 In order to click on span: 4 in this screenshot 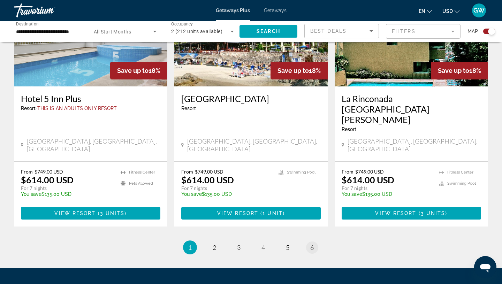, I will do `click(263, 247)`.